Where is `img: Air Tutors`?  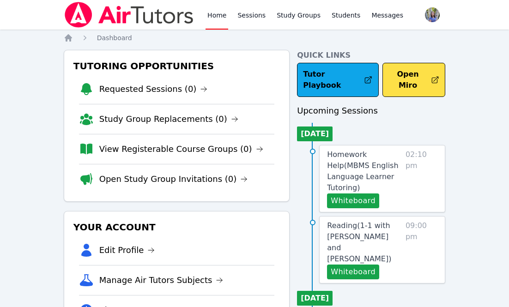 img: Air Tutors is located at coordinates (129, 15).